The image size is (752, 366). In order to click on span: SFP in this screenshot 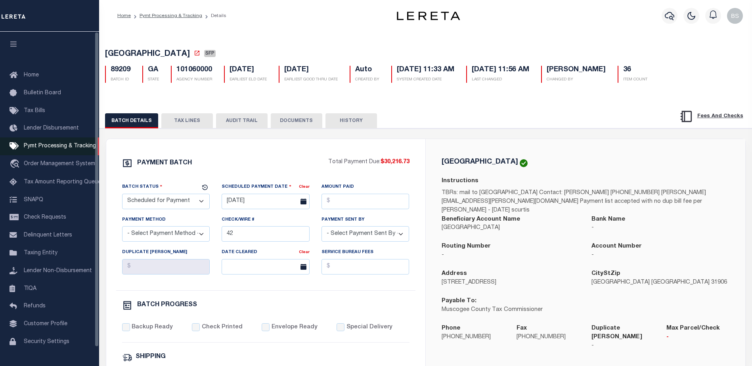, I will do `click(210, 54)`.